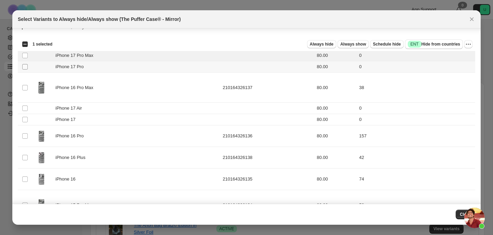  I want to click on span: iPhone 16 Plus, so click(72, 158).